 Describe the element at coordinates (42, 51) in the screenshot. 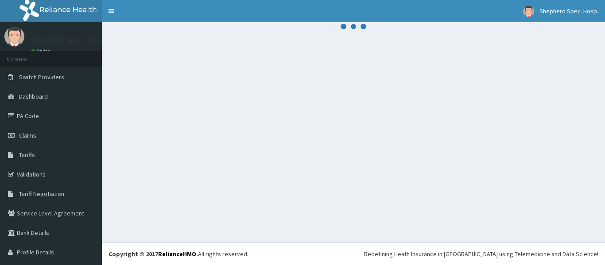

I see `a: Online` at that location.